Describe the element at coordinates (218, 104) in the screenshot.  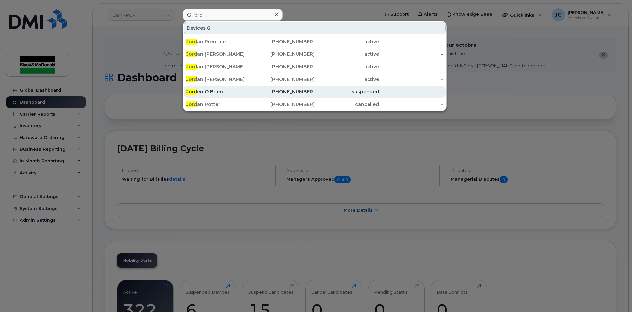
I see `div: an Potter` at that location.